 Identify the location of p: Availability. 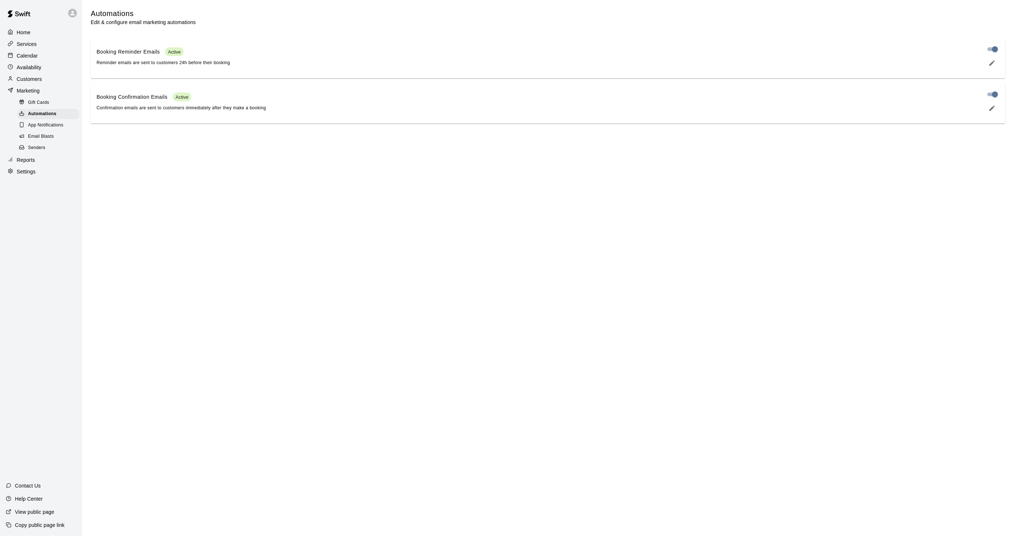
(29, 67).